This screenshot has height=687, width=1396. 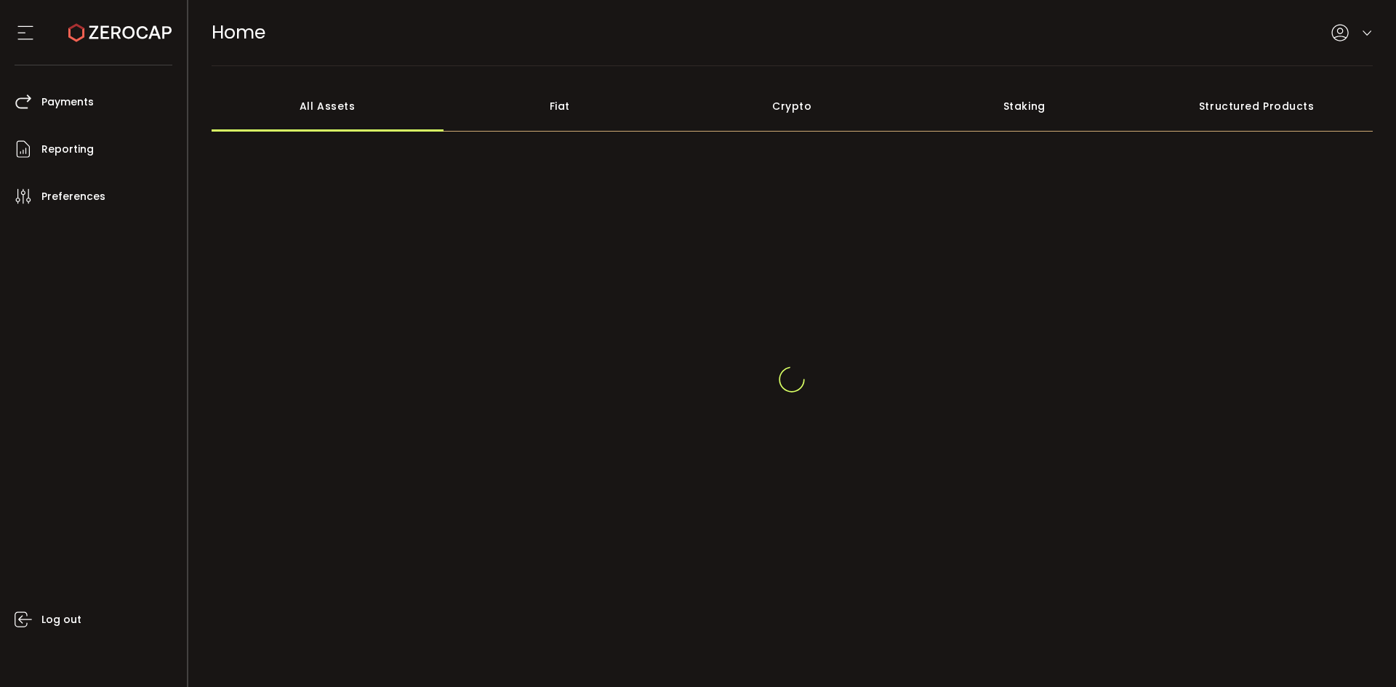 I want to click on div: Structured Products, so click(x=1257, y=106).